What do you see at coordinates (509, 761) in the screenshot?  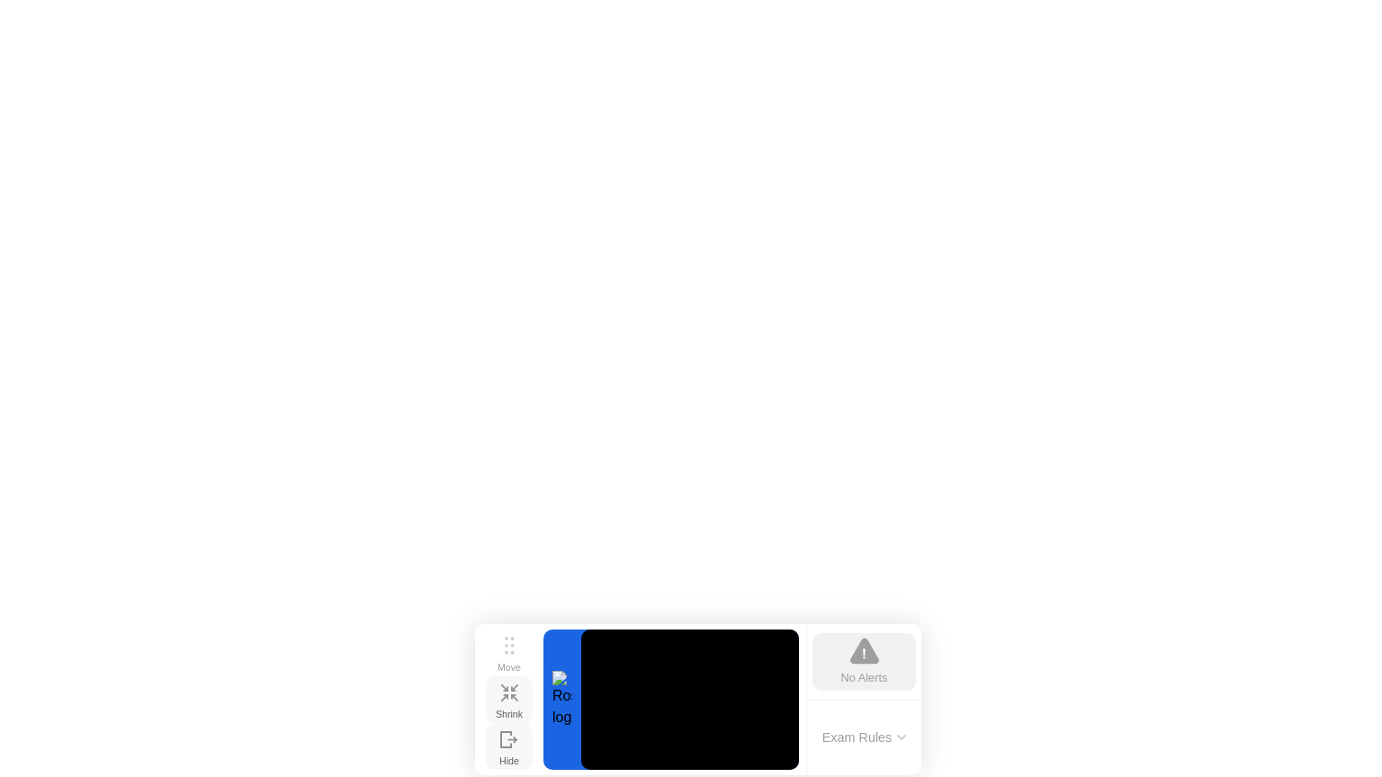 I see `div: Hide` at bounding box center [509, 761].